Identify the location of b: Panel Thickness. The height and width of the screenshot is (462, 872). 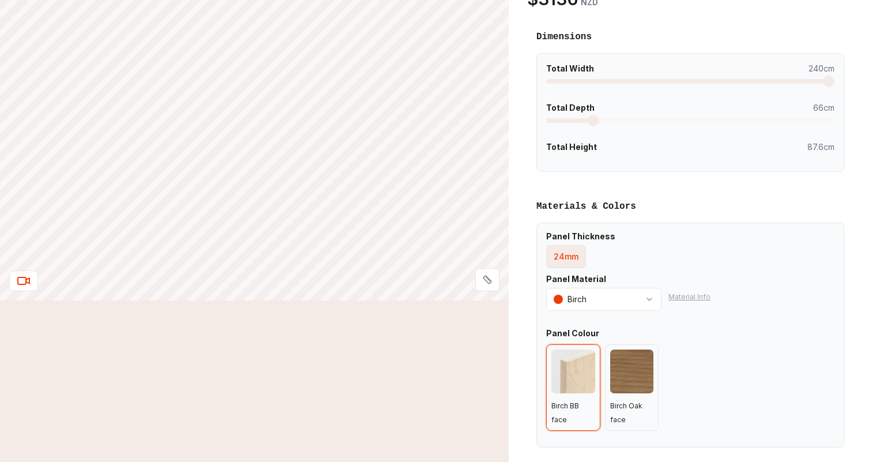
(581, 236).